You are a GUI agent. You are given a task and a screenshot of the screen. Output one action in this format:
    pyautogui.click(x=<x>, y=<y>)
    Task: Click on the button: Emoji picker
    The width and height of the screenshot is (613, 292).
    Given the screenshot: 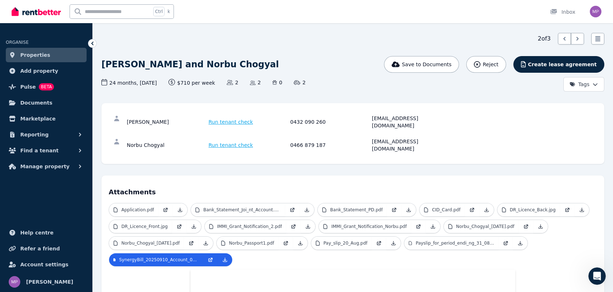 What is the action you would take?
    pyautogui.click(x=14, y=240)
    